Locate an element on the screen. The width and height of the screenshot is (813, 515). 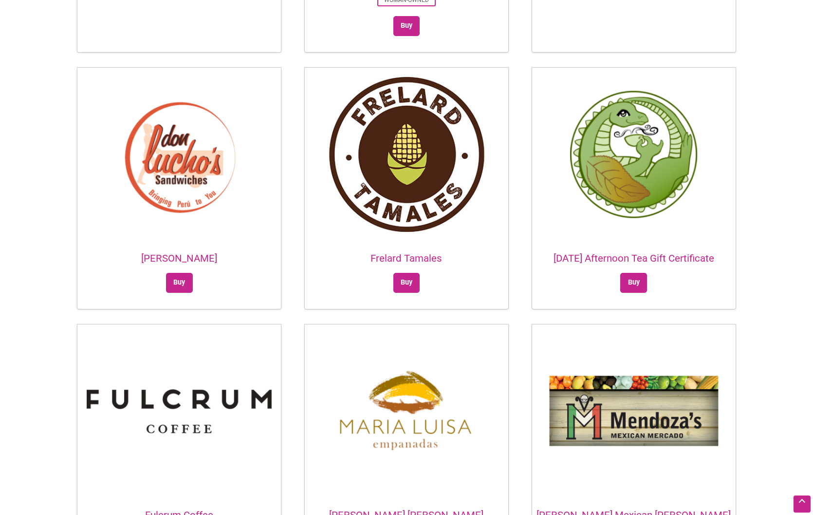
div: Scroll Back to Top is located at coordinates (802, 504).